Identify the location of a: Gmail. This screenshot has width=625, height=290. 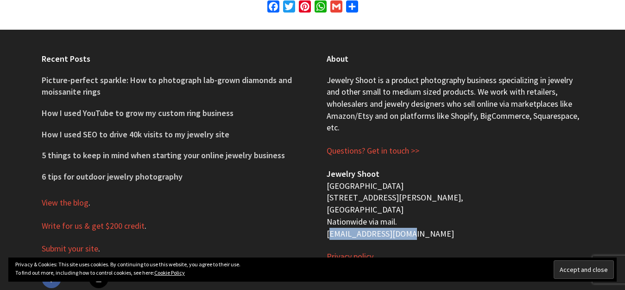
(336, 8).